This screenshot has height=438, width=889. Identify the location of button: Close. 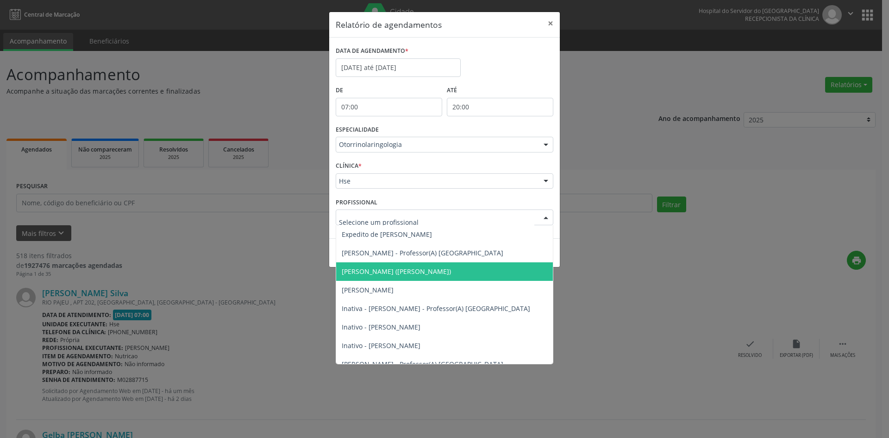
(551, 23).